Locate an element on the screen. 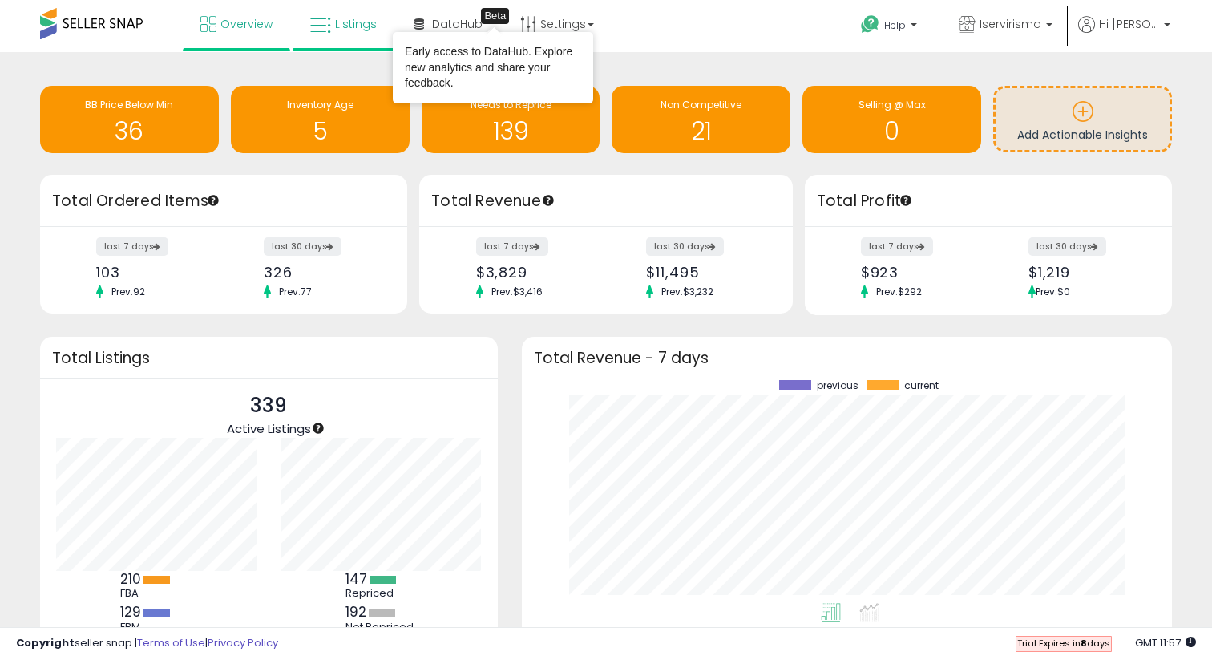 The height and width of the screenshot is (660, 1212). span: Prev: $3,232 is located at coordinates (687, 291).